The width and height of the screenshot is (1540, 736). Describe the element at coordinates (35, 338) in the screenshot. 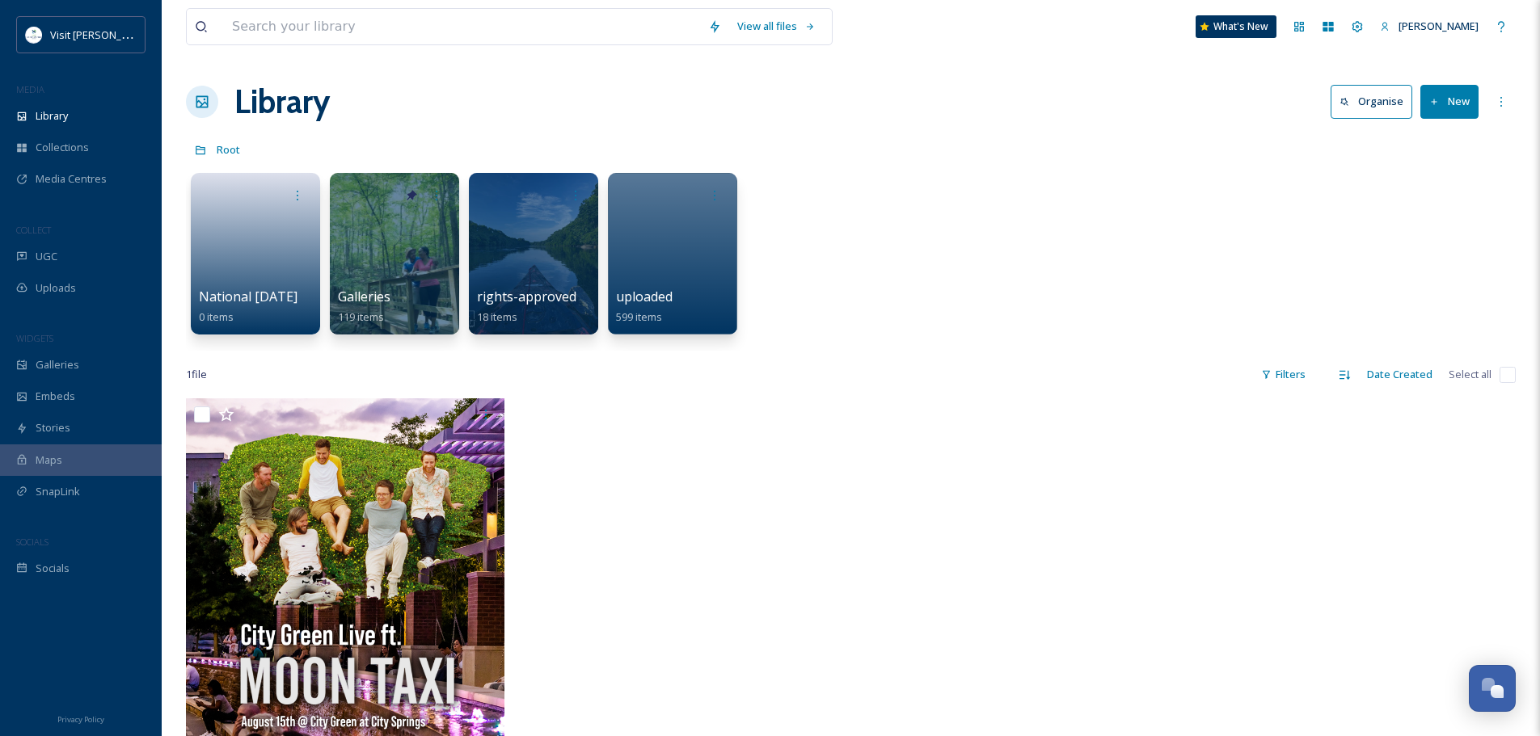

I see `span: WIDGETS` at that location.